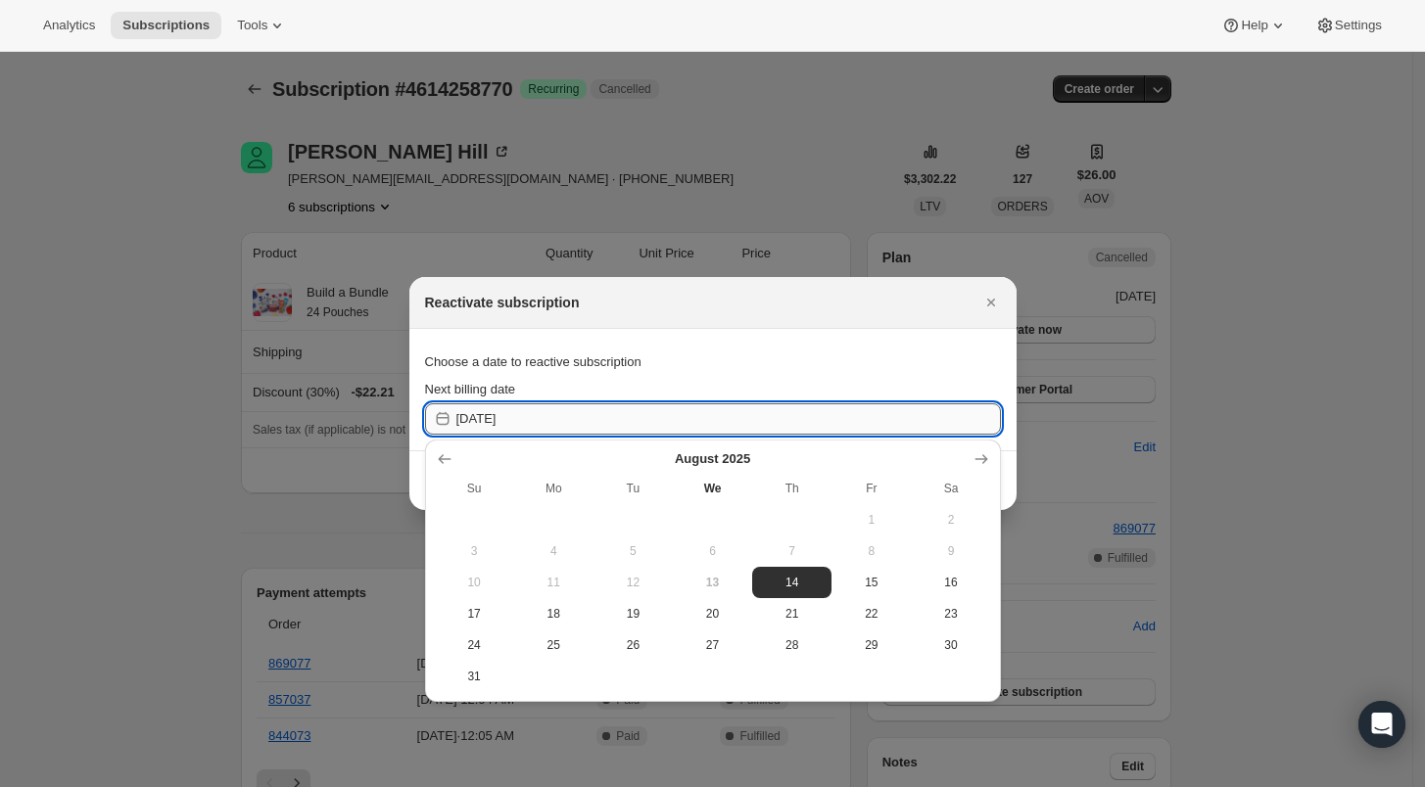 This screenshot has height=787, width=1425. I want to click on button: Help, so click(1254, 25).